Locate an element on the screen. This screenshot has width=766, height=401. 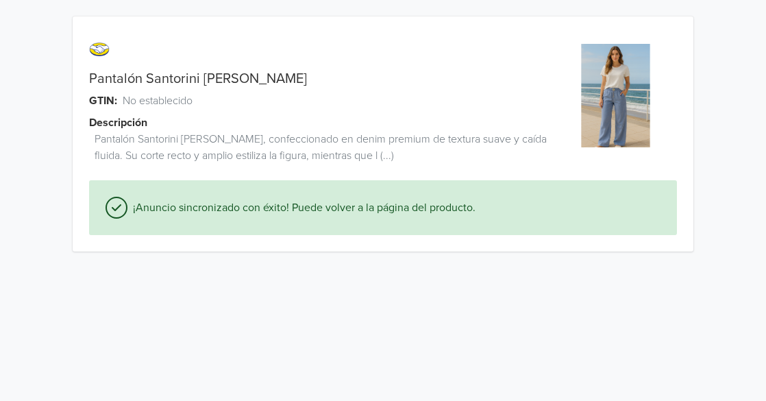
span: No establecido is located at coordinates (158, 101).